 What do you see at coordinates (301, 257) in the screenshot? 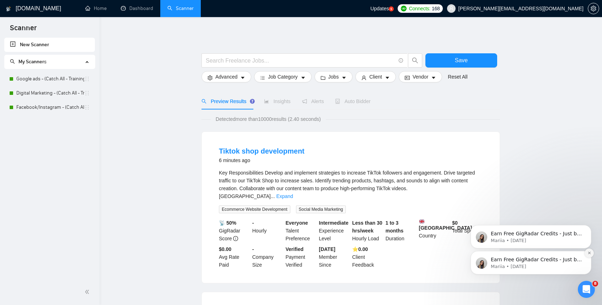
I see `div: Payment Verified` at bounding box center [301, 257].